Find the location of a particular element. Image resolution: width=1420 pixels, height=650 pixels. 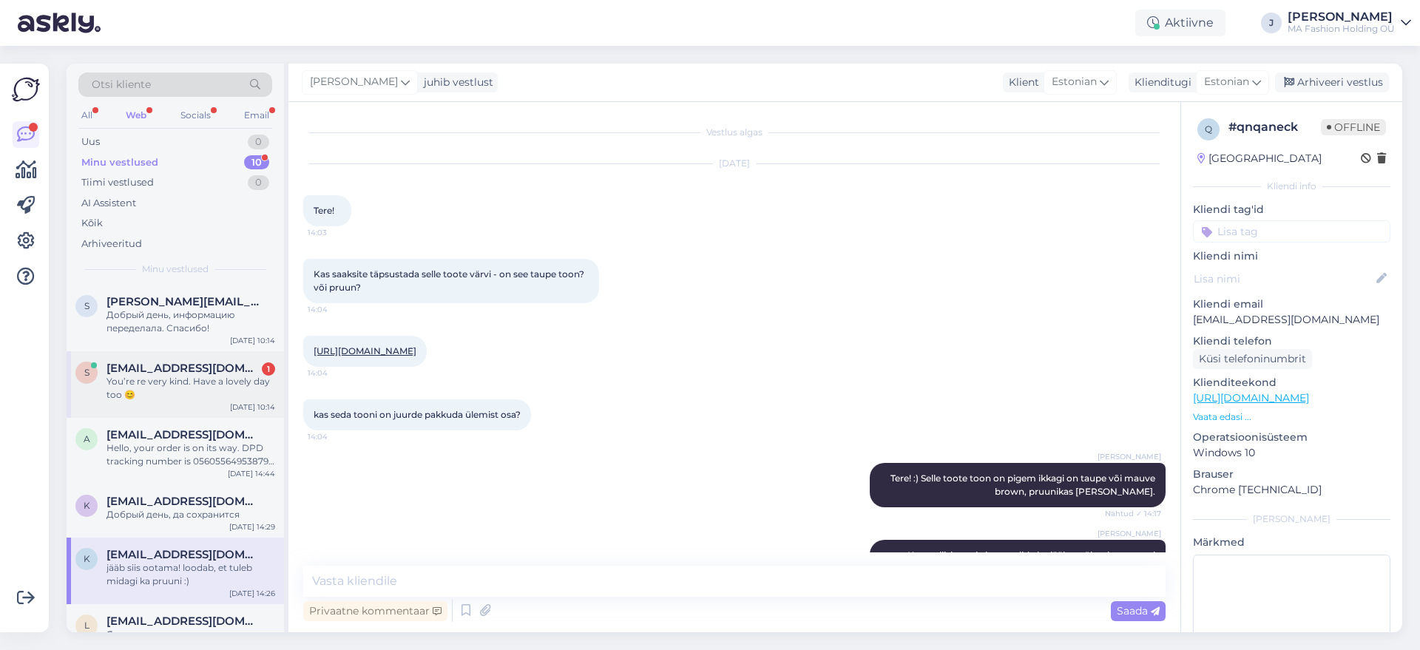

span: Tere! is located at coordinates (324, 210).